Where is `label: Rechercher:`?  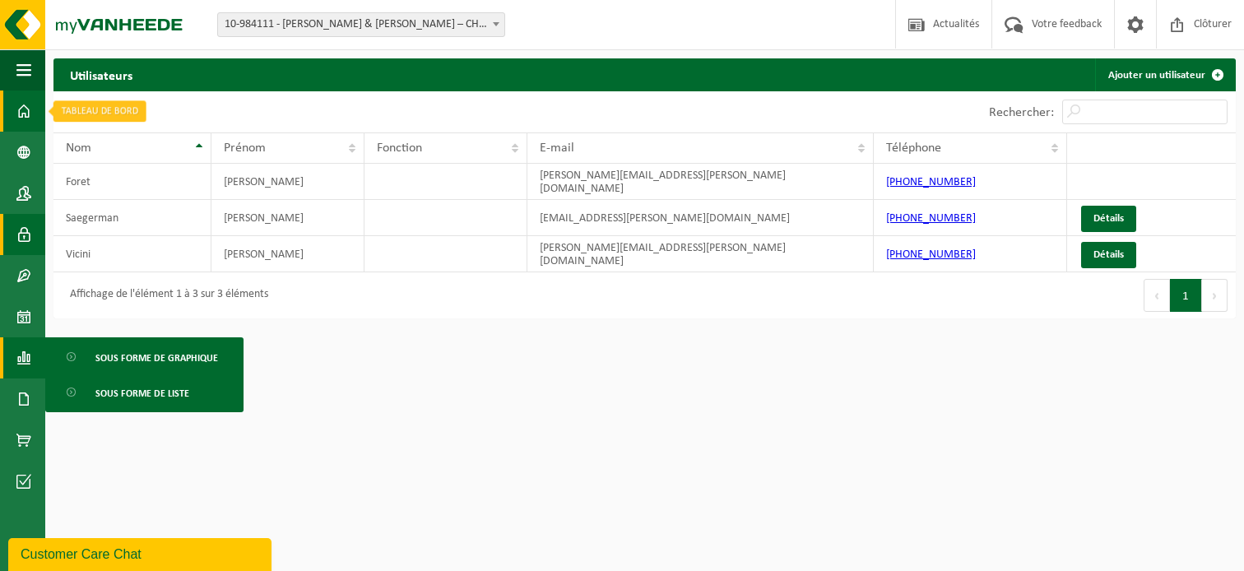
label: Rechercher: is located at coordinates (1021, 113).